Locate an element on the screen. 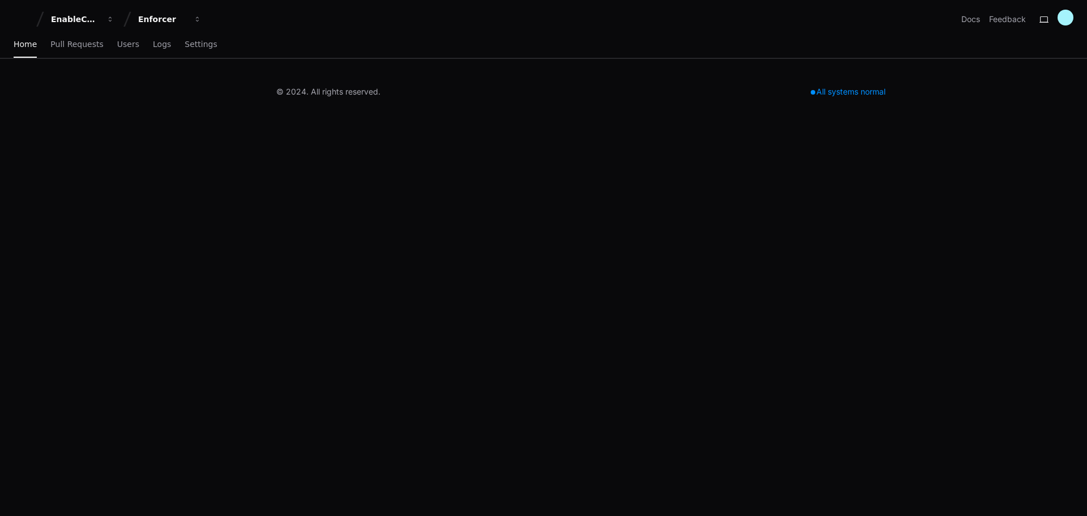 This screenshot has width=1087, height=516. button: EnableComp is located at coordinates (83, 19).